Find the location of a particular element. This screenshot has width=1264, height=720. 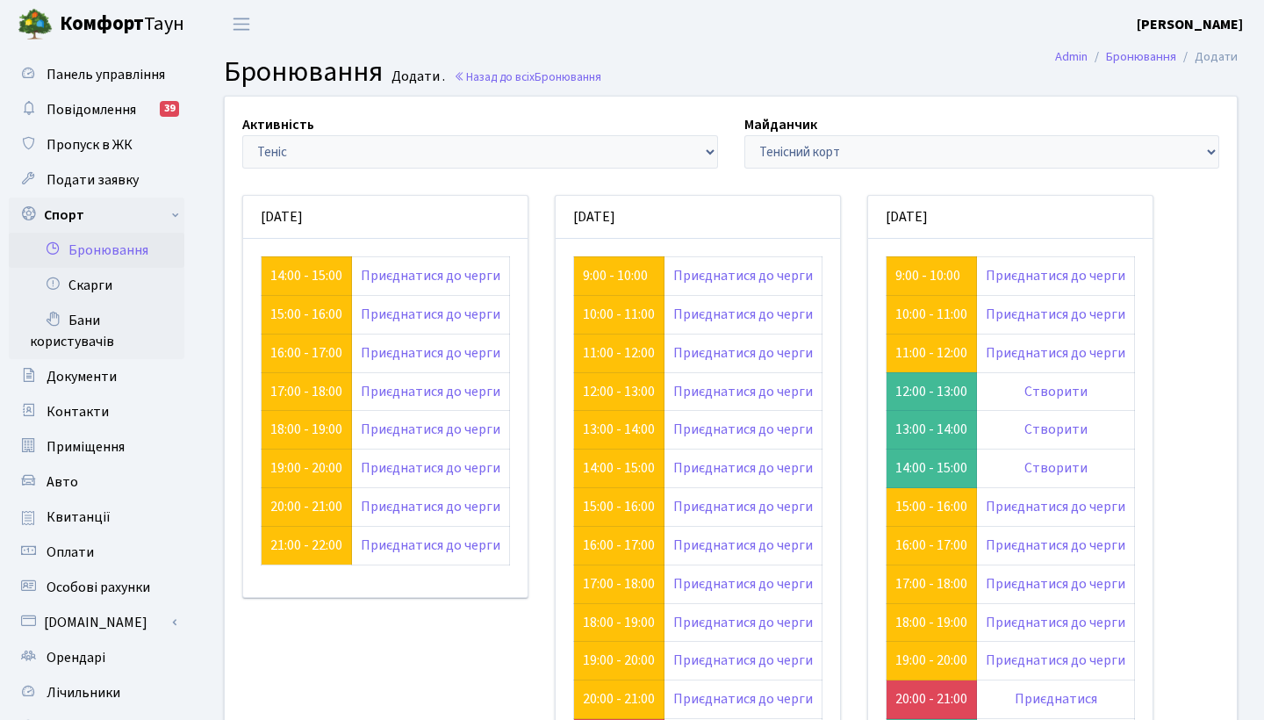

span: Пропуск в ЖК is located at coordinates (90, 145).